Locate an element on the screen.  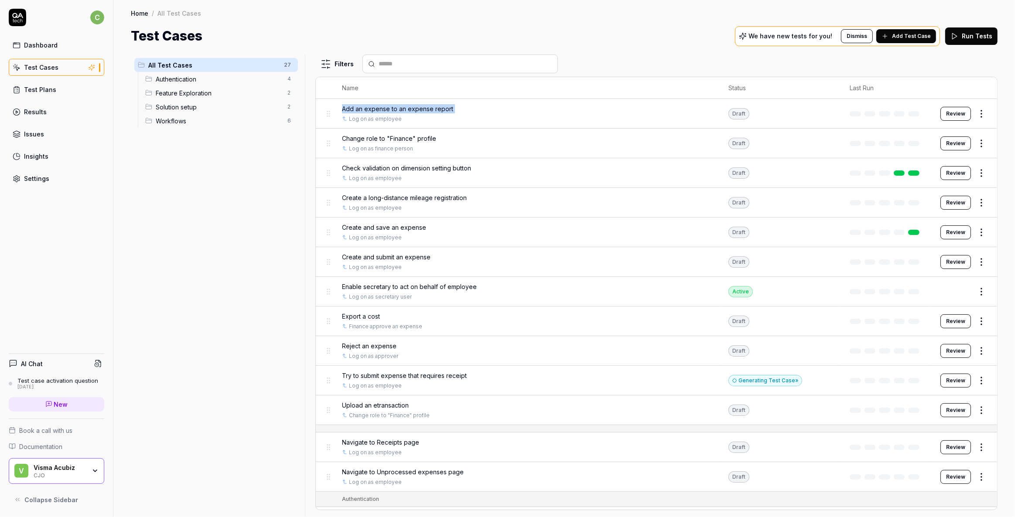
a: Log on as secretary user is located at coordinates (380, 297).